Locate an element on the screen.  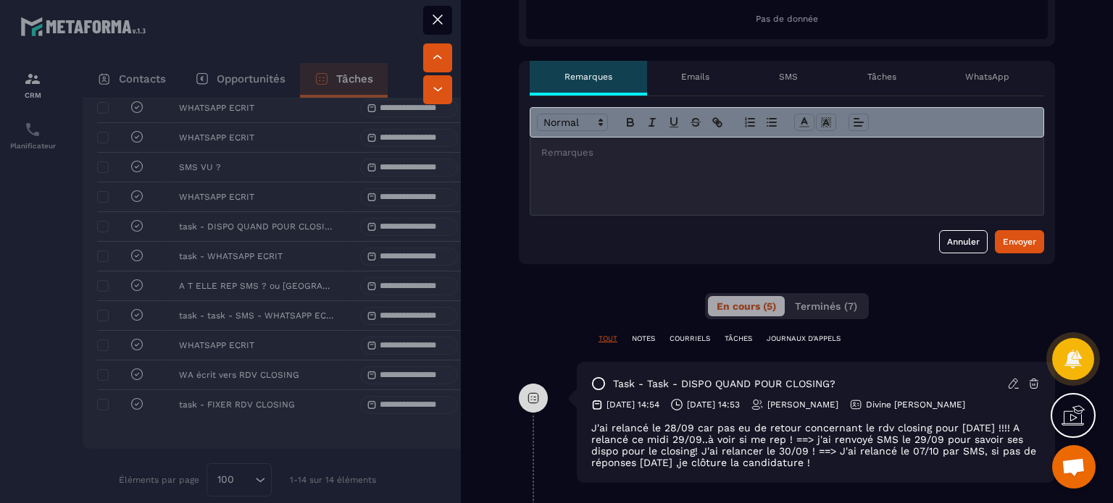
span: En cours (5) is located at coordinates (746, 306).